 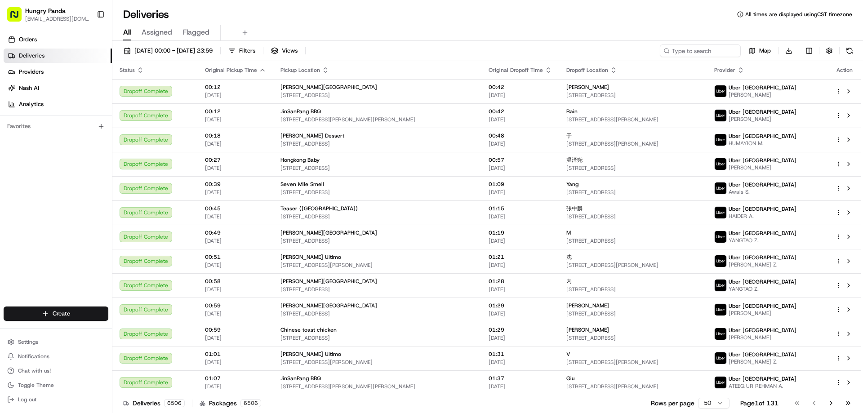 I want to click on span: Analytics, so click(x=31, y=104).